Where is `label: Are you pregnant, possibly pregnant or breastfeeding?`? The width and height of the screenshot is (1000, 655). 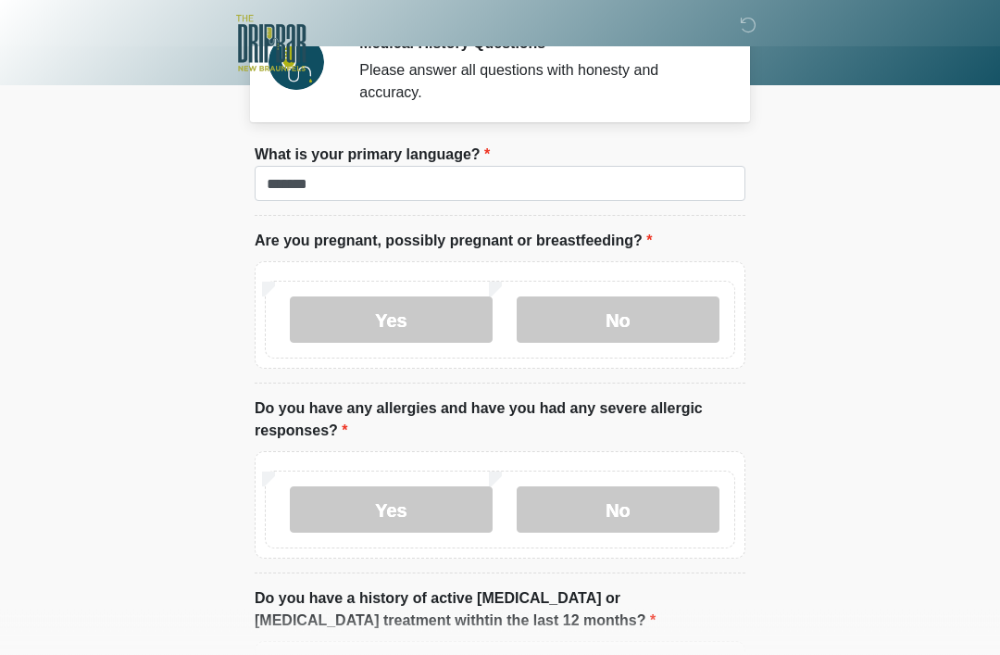 label: Are you pregnant, possibly pregnant or breastfeeding? is located at coordinates (453, 242).